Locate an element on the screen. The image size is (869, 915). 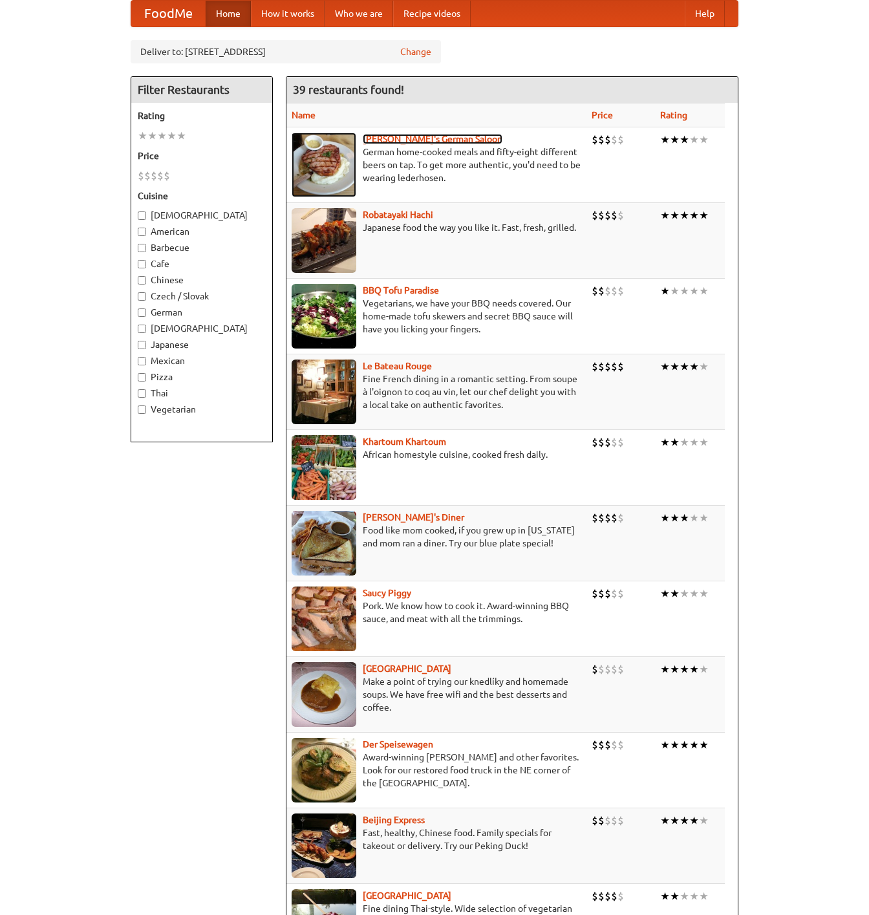
input: Barbecue is located at coordinates (142, 248).